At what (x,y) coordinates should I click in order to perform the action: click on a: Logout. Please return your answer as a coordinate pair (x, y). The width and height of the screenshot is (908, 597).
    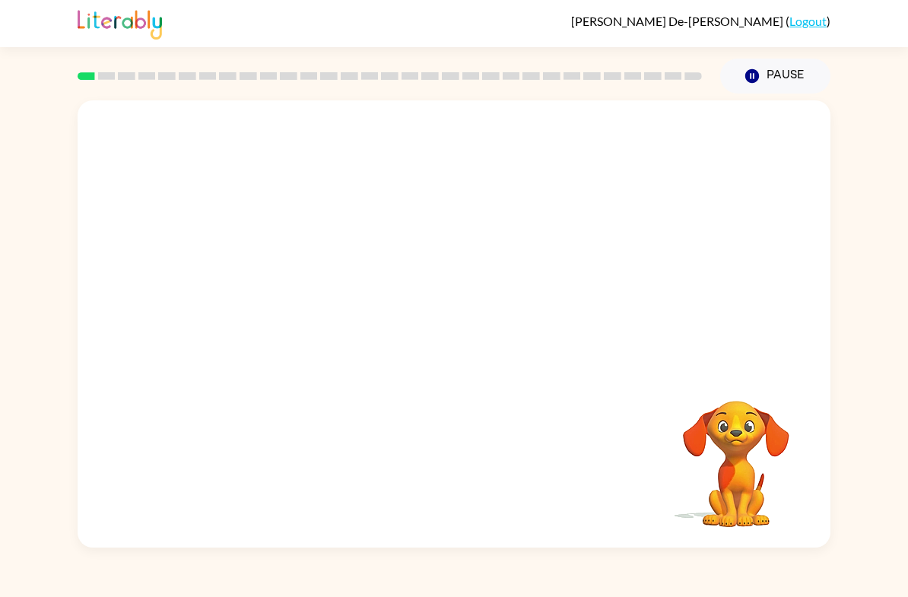
    Looking at the image, I should click on (808, 21).